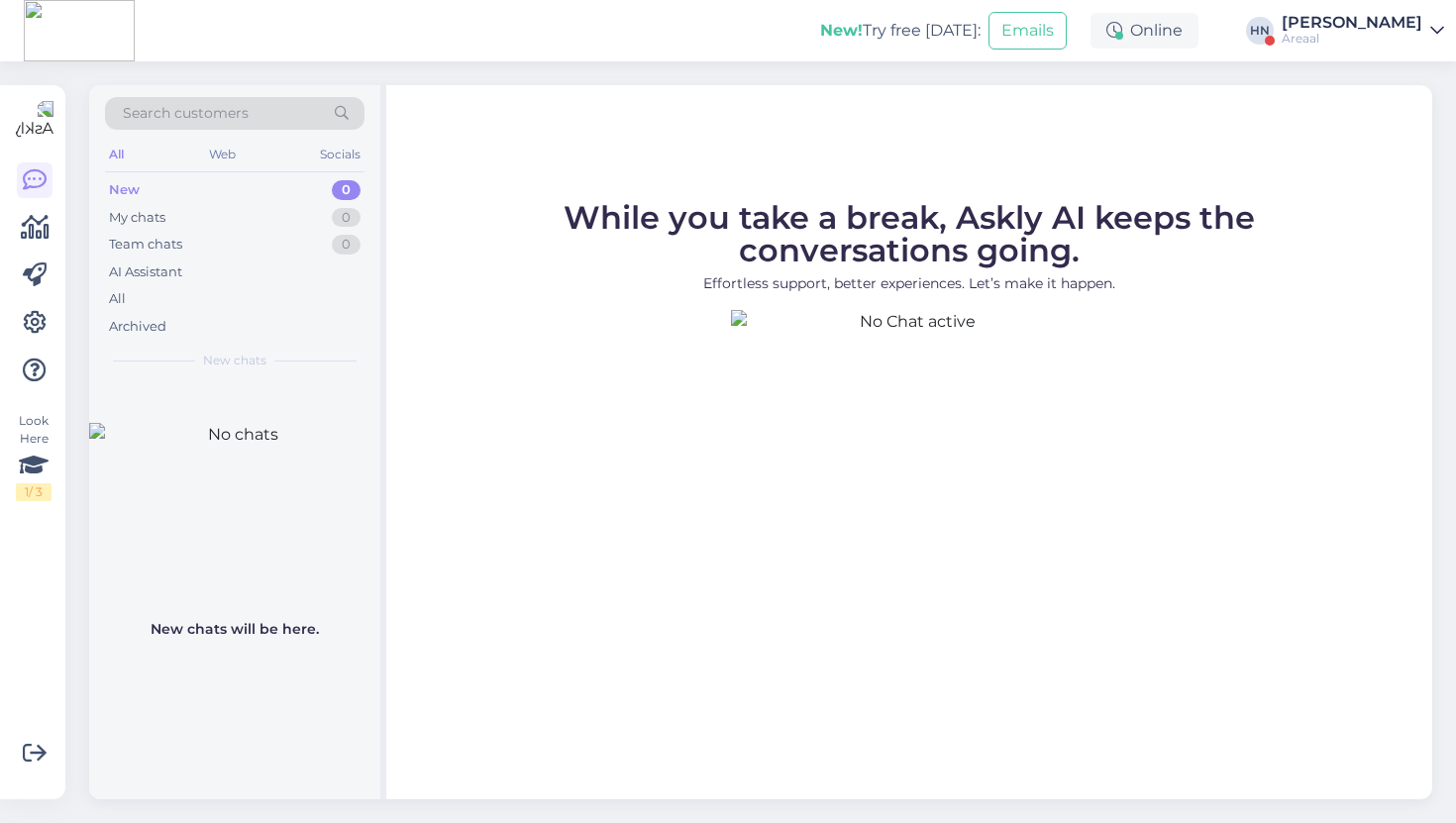  What do you see at coordinates (222, 155) in the screenshot?
I see `div: Web` at bounding box center [222, 155].